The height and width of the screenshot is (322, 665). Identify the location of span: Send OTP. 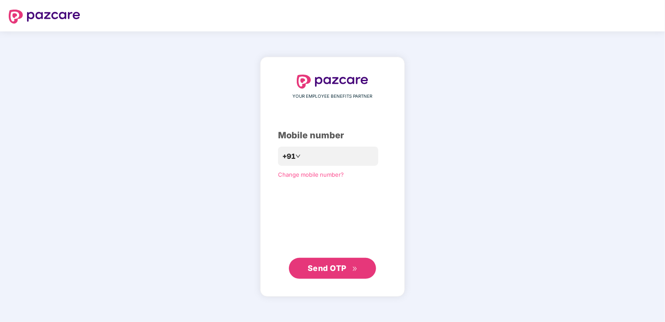
(327, 268).